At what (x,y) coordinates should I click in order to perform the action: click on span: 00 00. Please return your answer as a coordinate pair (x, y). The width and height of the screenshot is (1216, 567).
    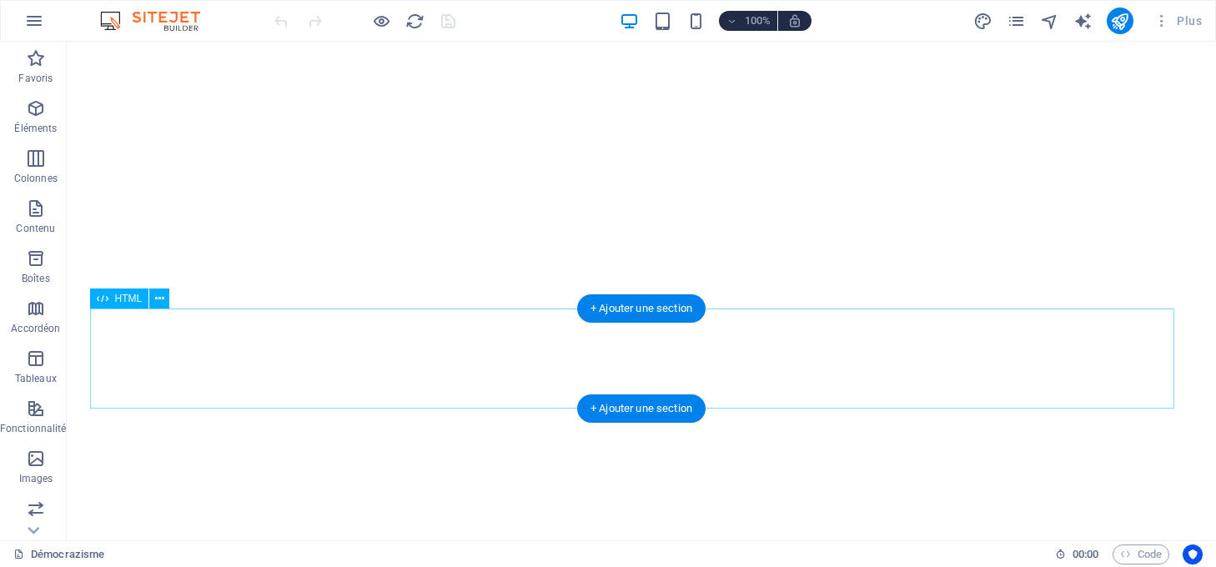
    Looking at the image, I should click on (1085, 555).